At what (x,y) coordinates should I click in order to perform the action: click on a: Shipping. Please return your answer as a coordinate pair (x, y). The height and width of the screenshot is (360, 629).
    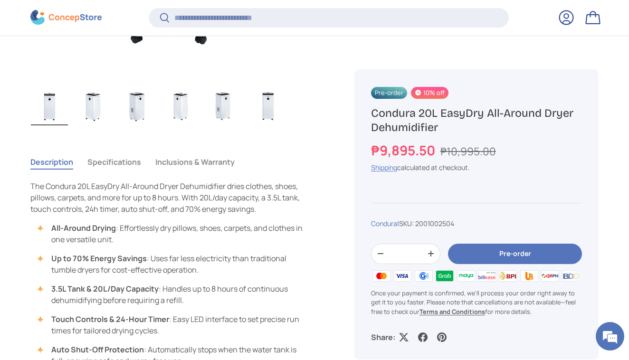
    Looking at the image, I should click on (384, 167).